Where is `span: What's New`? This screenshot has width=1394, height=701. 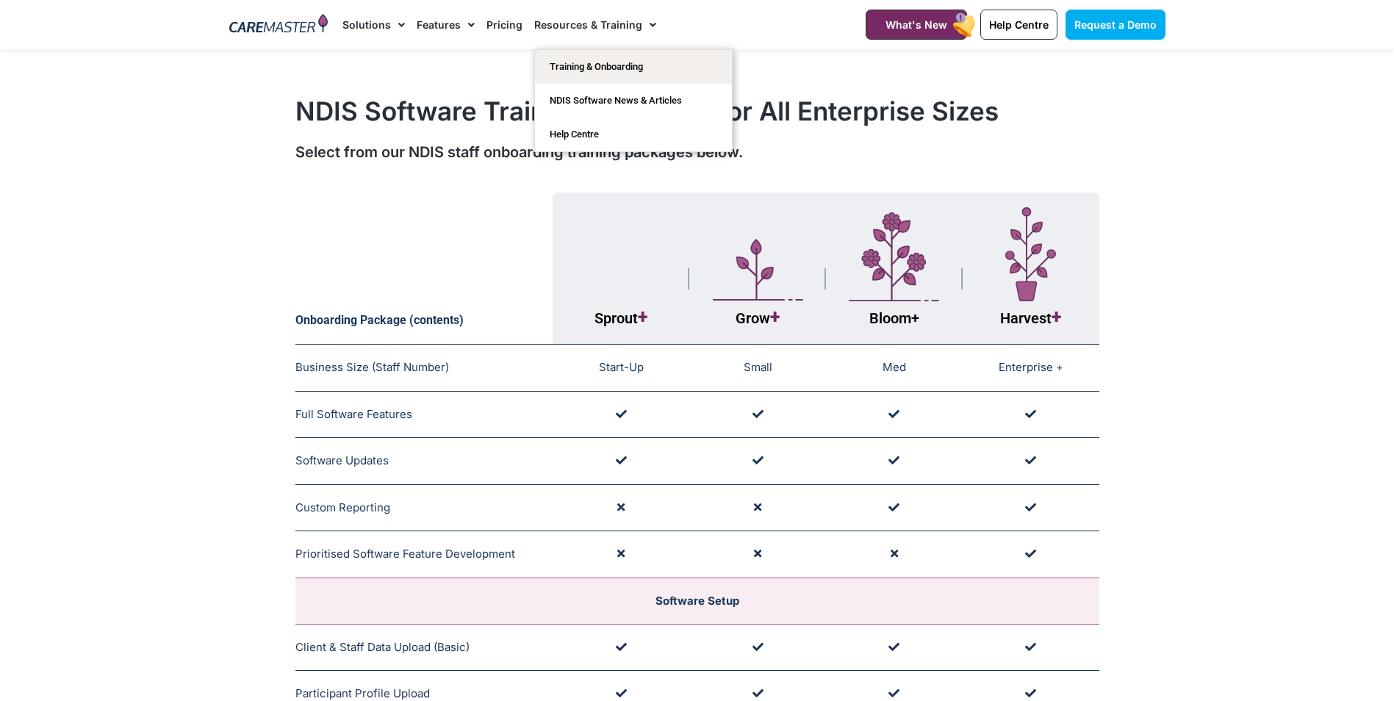
span: What's New is located at coordinates (916, 24).